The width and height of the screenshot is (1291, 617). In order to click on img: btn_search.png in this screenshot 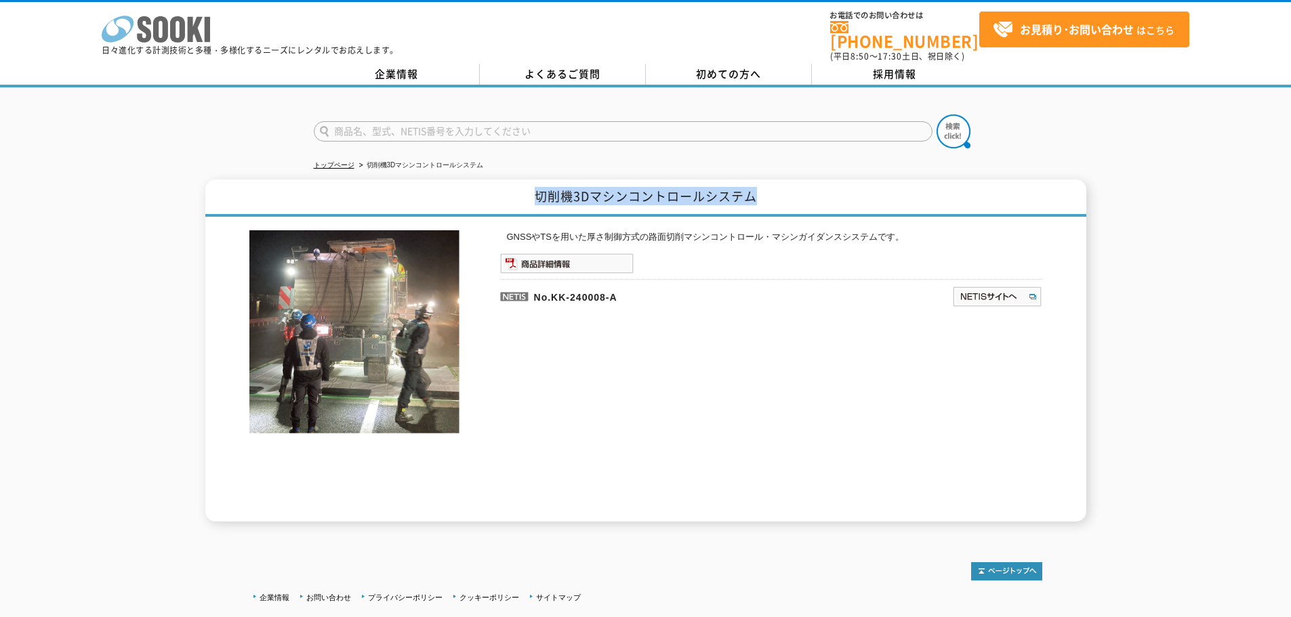, I will do `click(954, 131)`.